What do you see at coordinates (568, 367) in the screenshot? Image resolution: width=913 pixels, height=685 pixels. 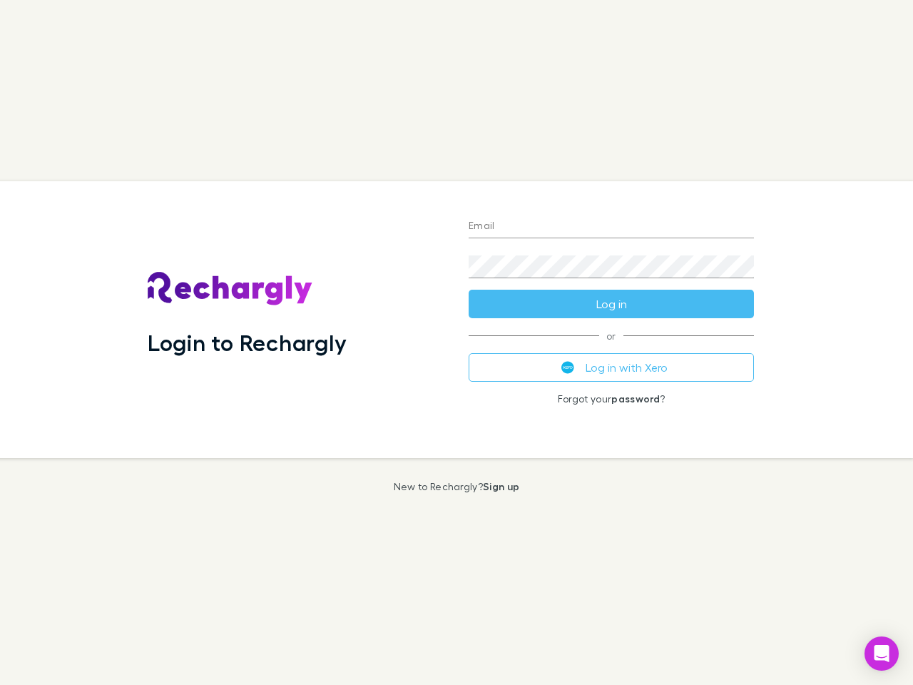 I see `img: Xero's logo` at bounding box center [568, 367].